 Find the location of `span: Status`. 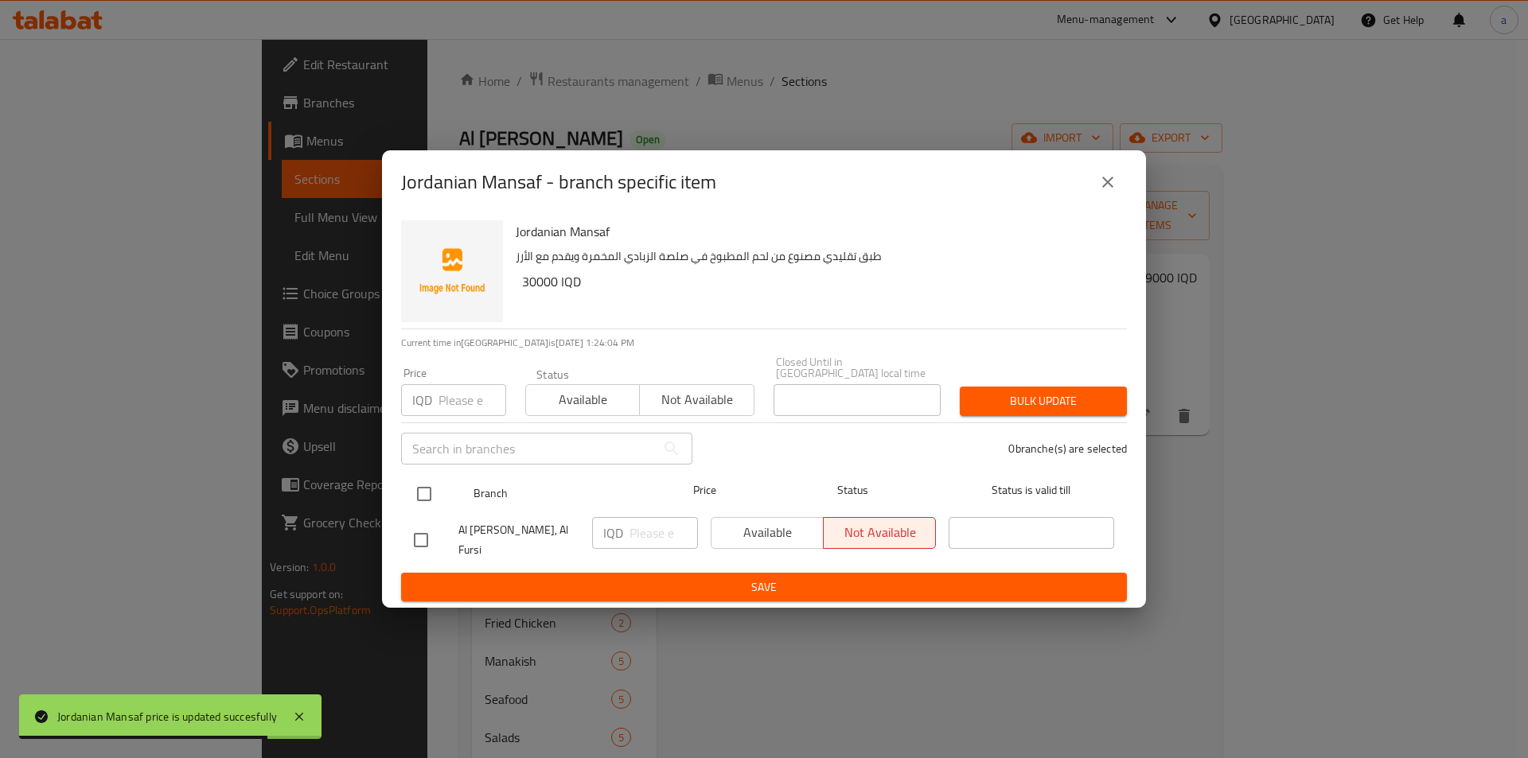

span: Status is located at coordinates (853, 490).